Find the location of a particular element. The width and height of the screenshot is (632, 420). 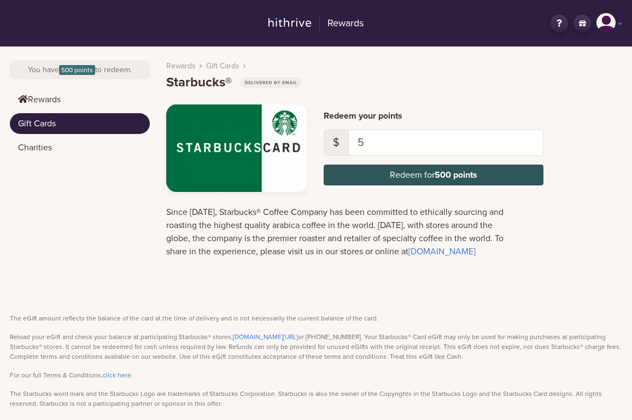

a: Charities is located at coordinates (80, 148).